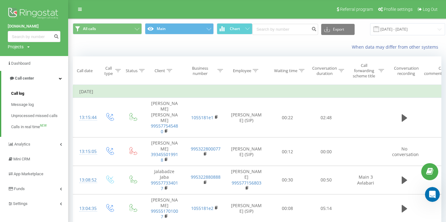 The width and height of the screenshot is (446, 222). Describe the element at coordinates (201, 71) in the screenshot. I see `div: Business number` at that location.